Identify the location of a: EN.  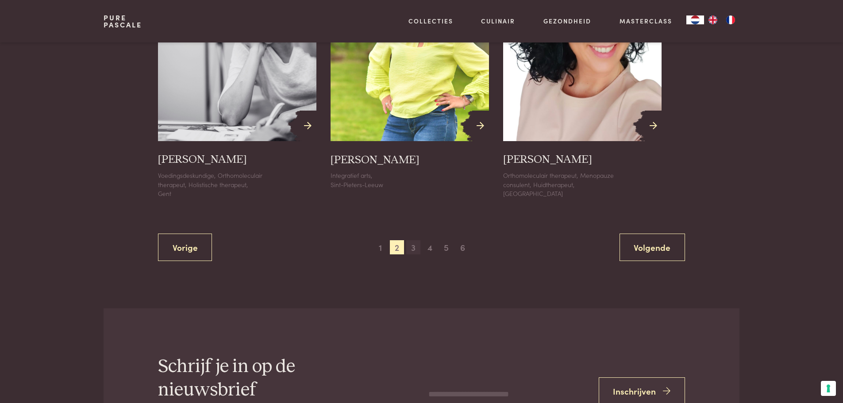
(713, 20).